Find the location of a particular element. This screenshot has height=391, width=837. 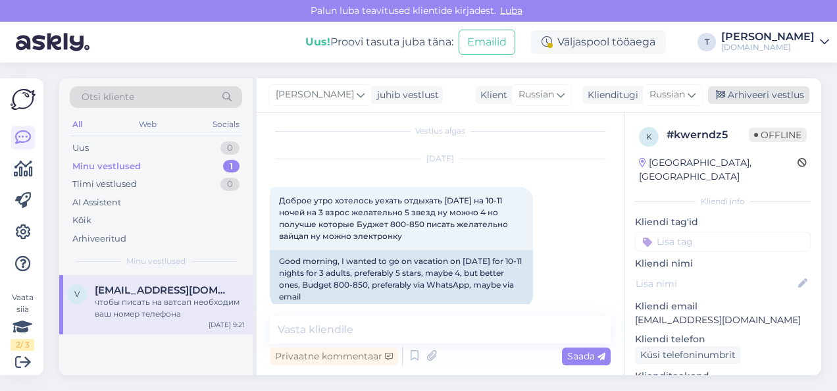

button: Emailid is located at coordinates (487, 42).